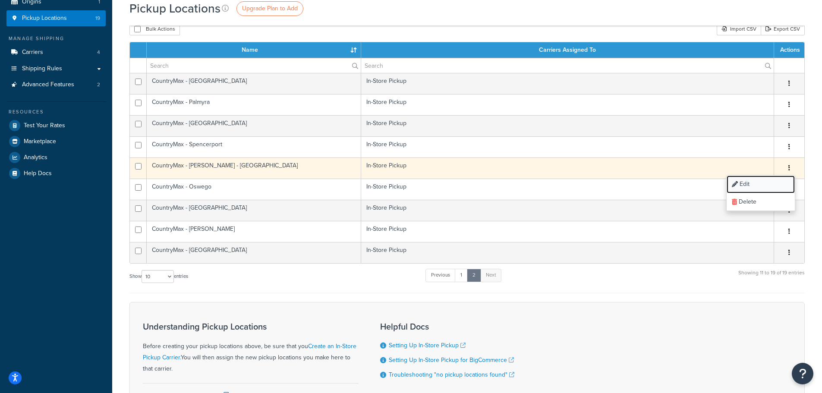 Image resolution: width=822 pixels, height=393 pixels. I want to click on a: 2, so click(474, 275).